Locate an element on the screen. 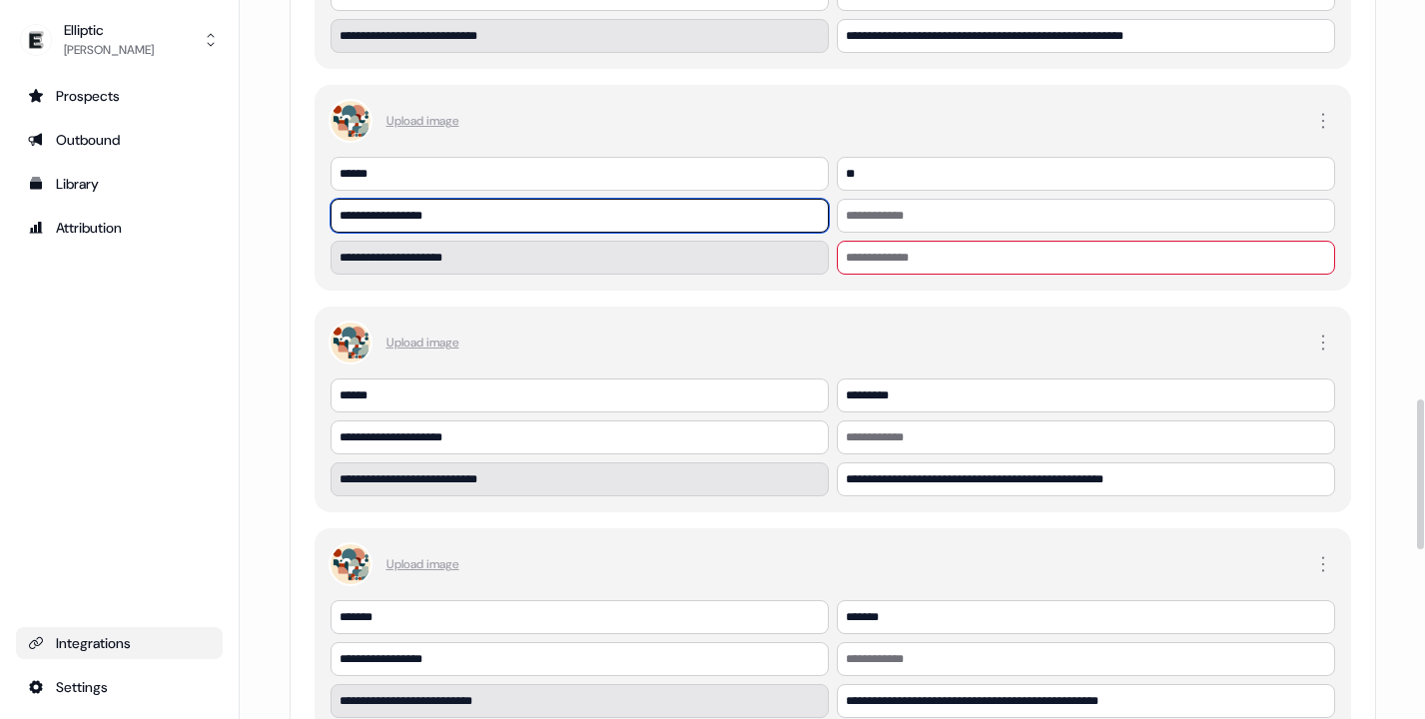 This screenshot has height=719, width=1425. a: Go to attribution is located at coordinates (119, 228).